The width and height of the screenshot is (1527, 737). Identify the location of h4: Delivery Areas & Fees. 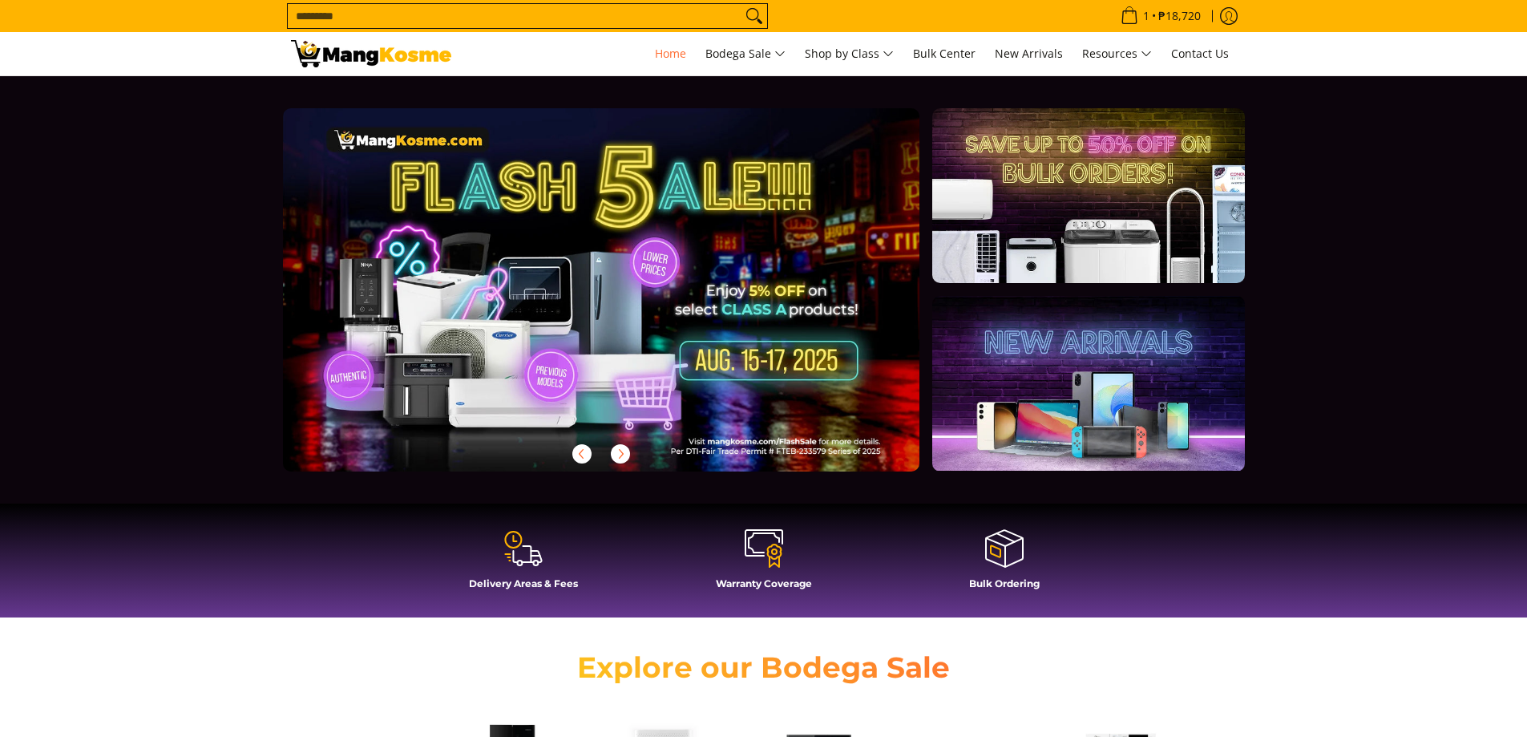
(523, 583).